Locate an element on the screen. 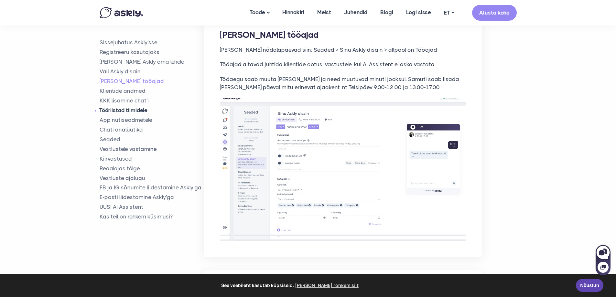 This screenshot has height=297, width=616. a: Reaalajas tõlge is located at coordinates (152, 168).